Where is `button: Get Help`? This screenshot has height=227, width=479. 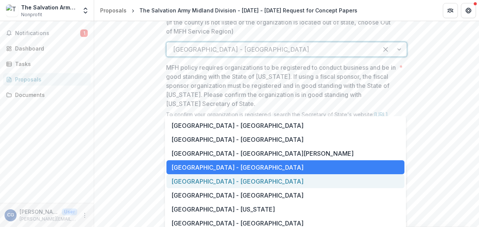 button: Get Help is located at coordinates (468, 11).